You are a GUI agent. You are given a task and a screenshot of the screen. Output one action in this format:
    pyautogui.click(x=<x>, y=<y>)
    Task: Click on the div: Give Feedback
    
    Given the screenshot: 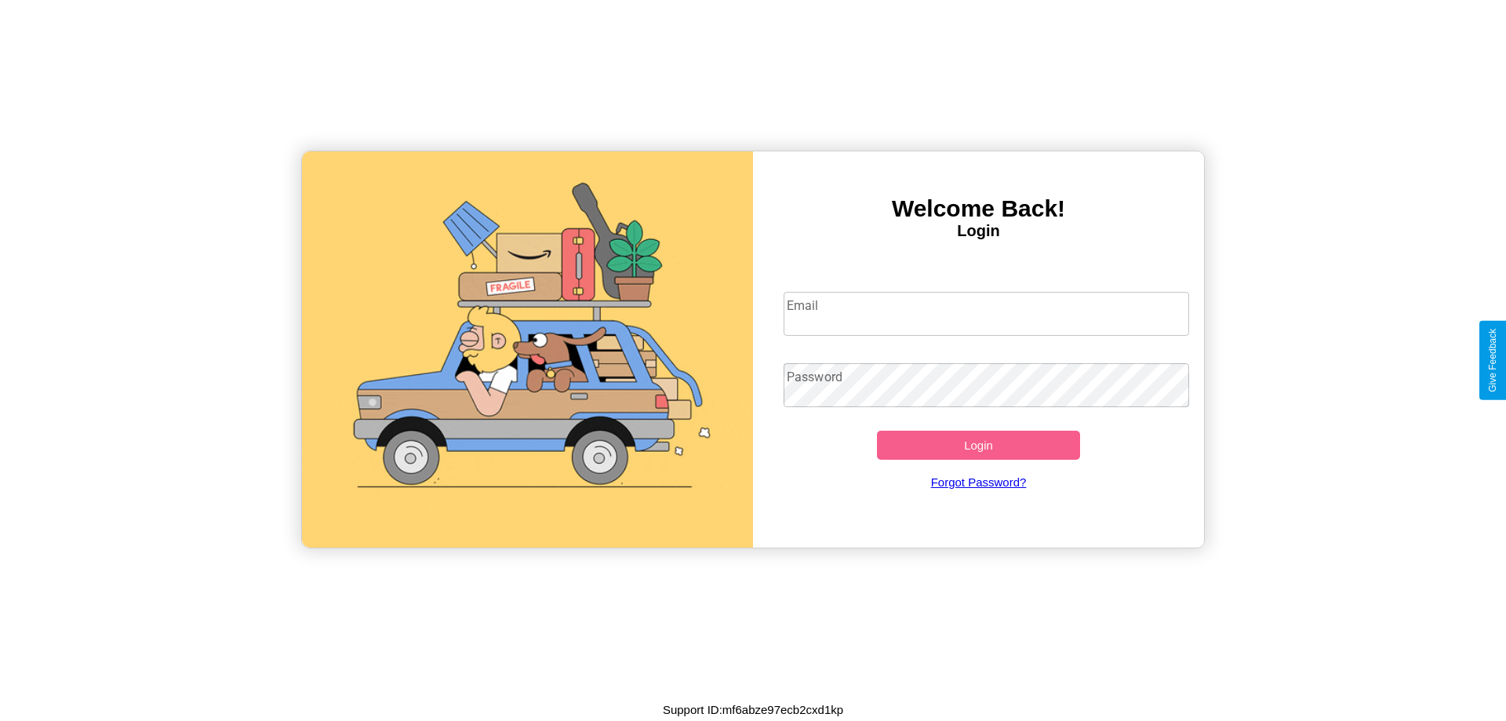 What is the action you would take?
    pyautogui.click(x=1493, y=360)
    